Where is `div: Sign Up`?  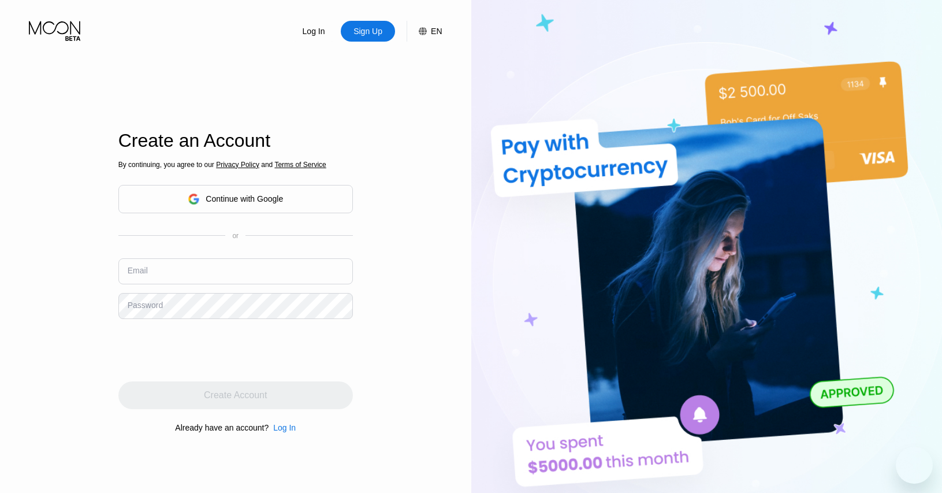
div: Sign Up is located at coordinates (368, 31).